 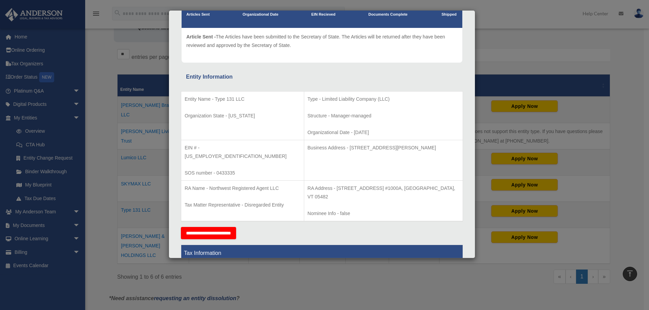 I want to click on p: RA Name - Northwest Registered Agent LLC, so click(x=242, y=188).